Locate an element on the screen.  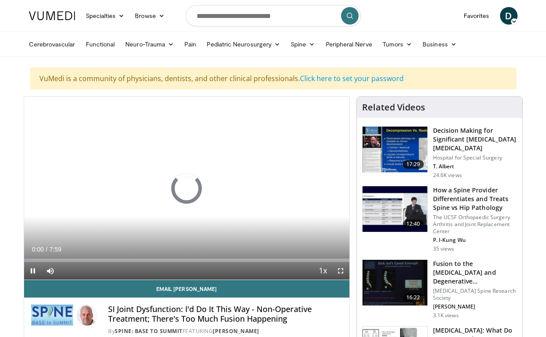
img: 316497_0000_1.png.150x105_q85_crop-smart_upscale.jpg is located at coordinates (395, 149).